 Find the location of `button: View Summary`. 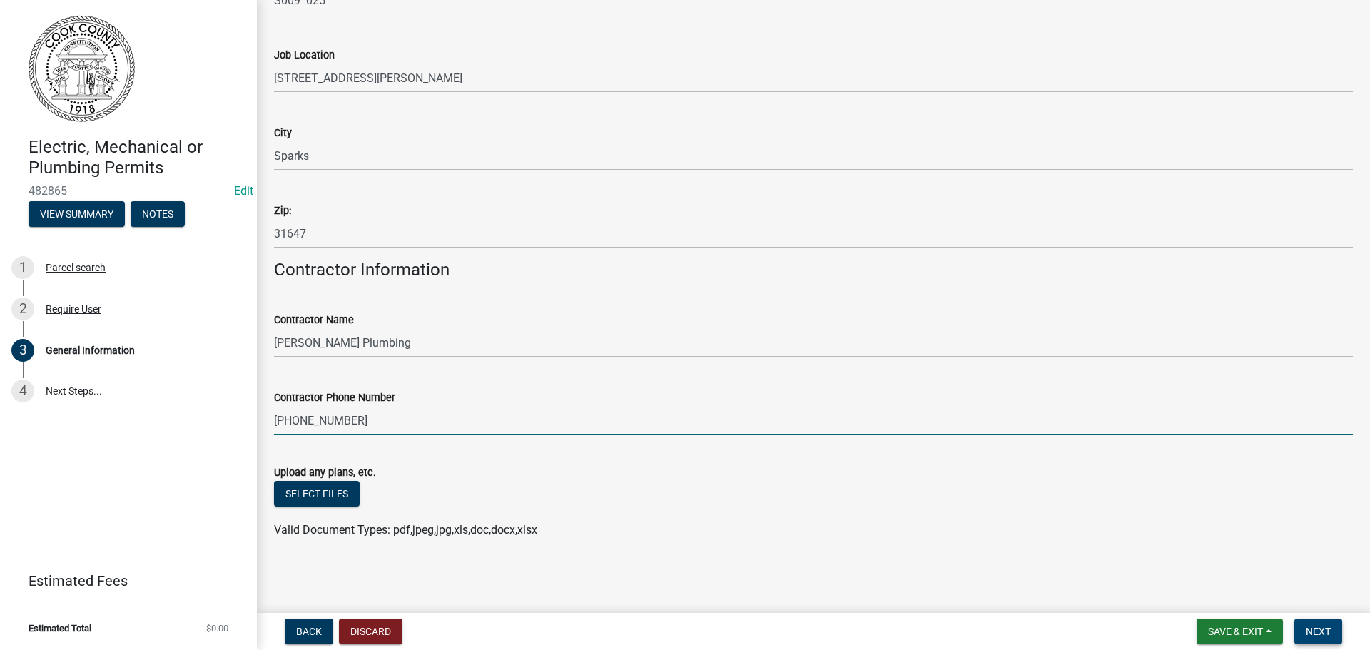

button: View Summary is located at coordinates (76, 214).